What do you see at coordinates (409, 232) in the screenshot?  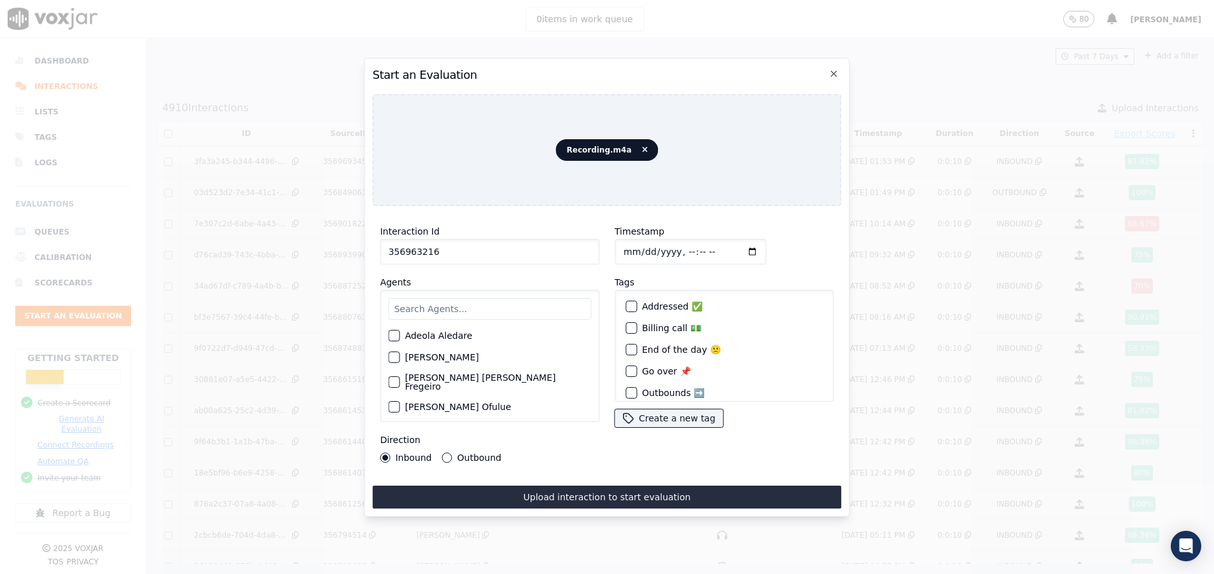 I see `label: Interaction Id` at bounding box center [409, 232].